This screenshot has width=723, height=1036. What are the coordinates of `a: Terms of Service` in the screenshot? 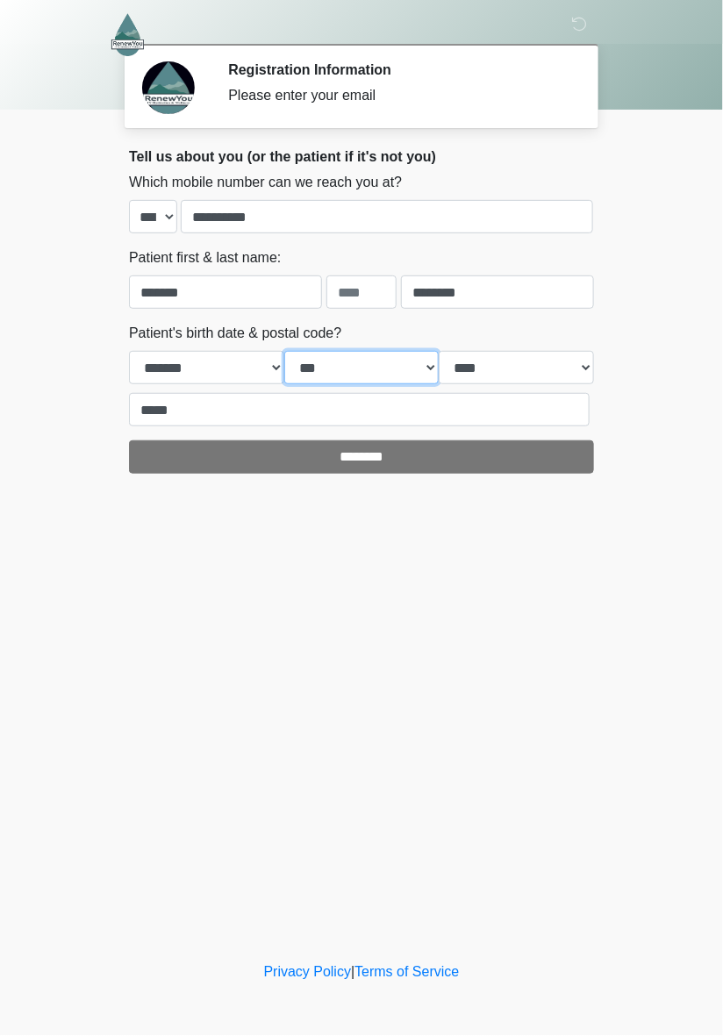 It's located at (406, 972).